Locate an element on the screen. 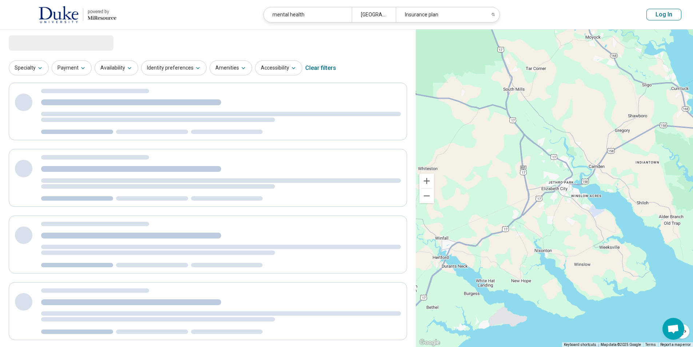  a: Duke Universitypowered by is located at coordinates (64, 15).